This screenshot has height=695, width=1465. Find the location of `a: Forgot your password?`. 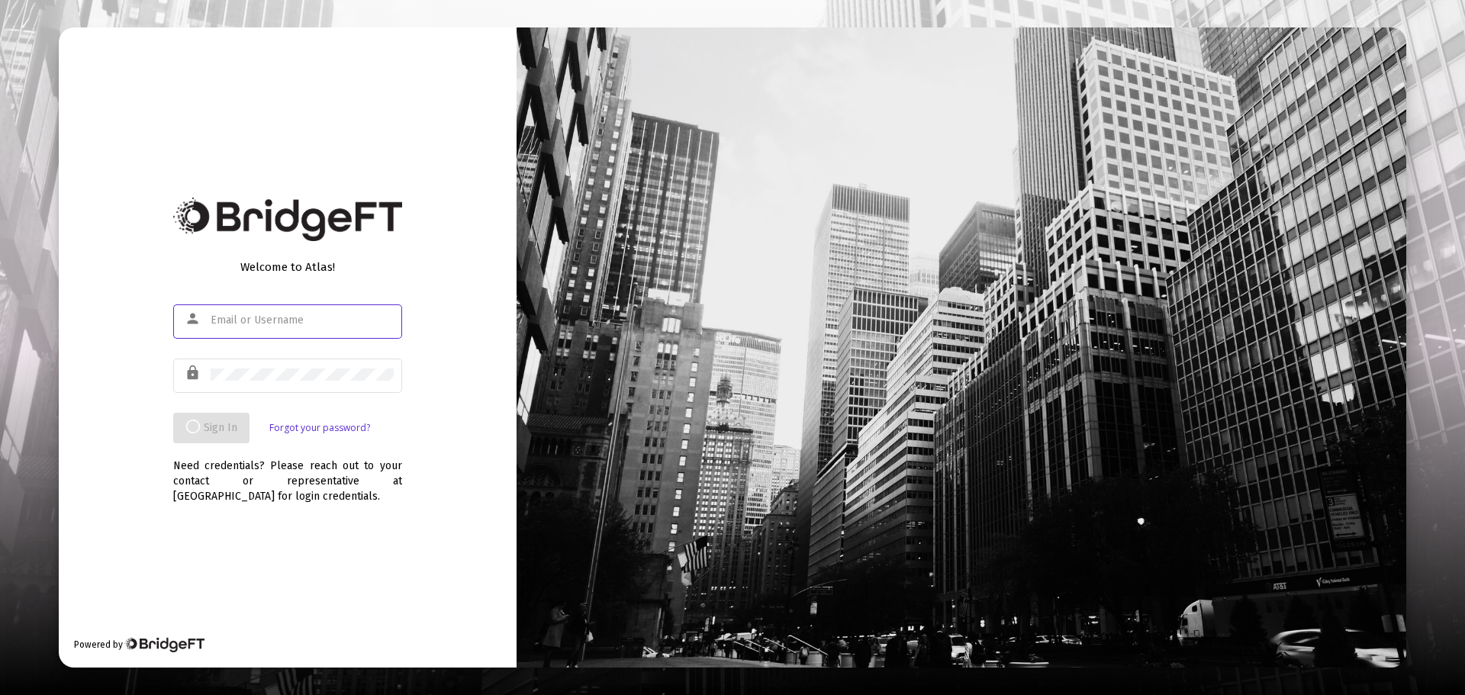

a: Forgot your password? is located at coordinates (320, 428).